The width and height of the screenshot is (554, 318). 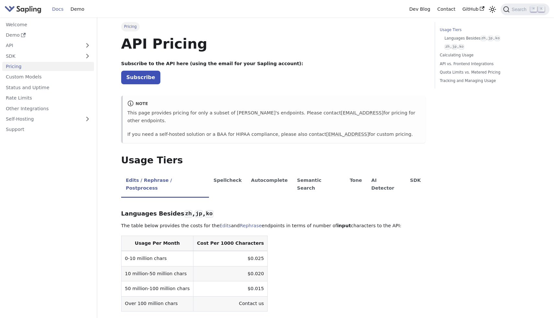 What do you see at coordinates (48, 119) in the screenshot?
I see `a: Self-Hosting` at bounding box center [48, 119].